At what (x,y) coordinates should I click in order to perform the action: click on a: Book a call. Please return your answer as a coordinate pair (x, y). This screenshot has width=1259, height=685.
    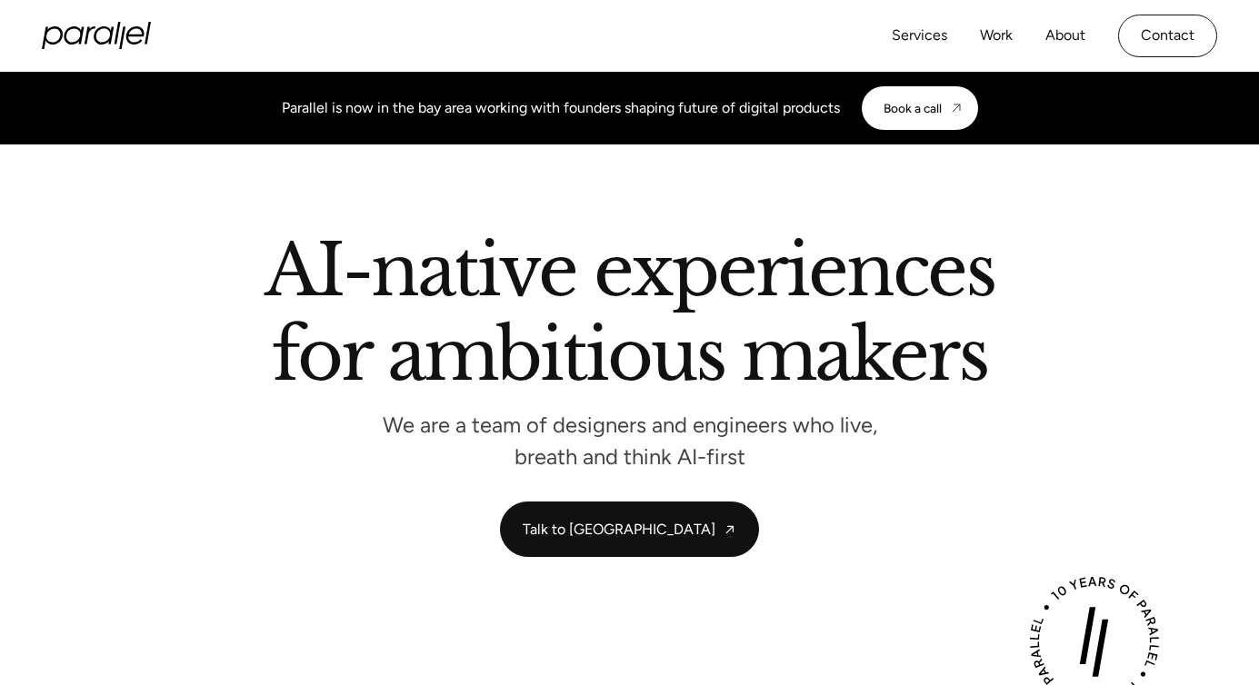
    Looking at the image, I should click on (920, 108).